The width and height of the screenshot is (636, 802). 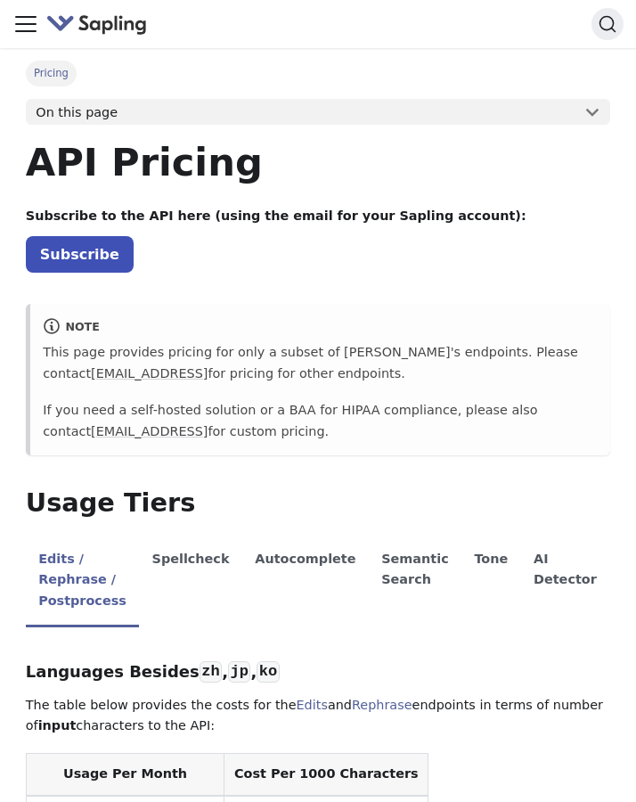 What do you see at coordinates (320, 328) in the screenshot?
I see `div: note` at bounding box center [320, 328].